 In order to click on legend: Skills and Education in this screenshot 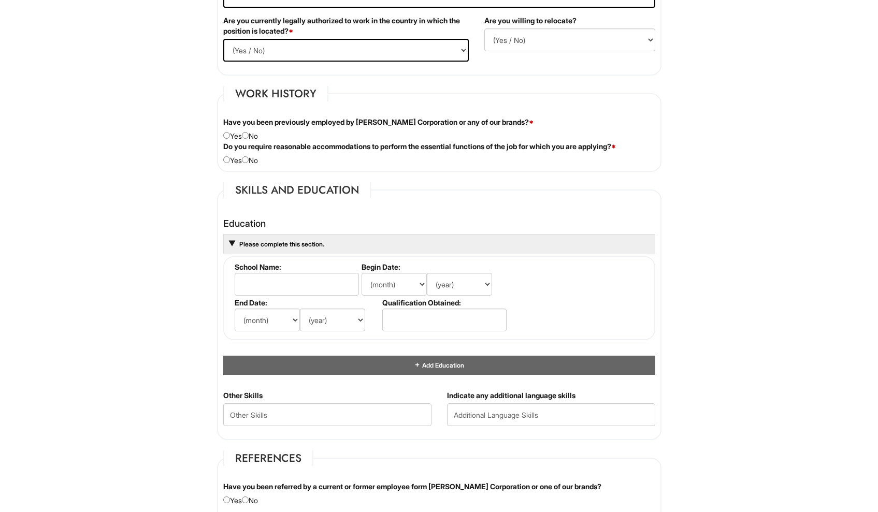, I will do `click(297, 190)`.